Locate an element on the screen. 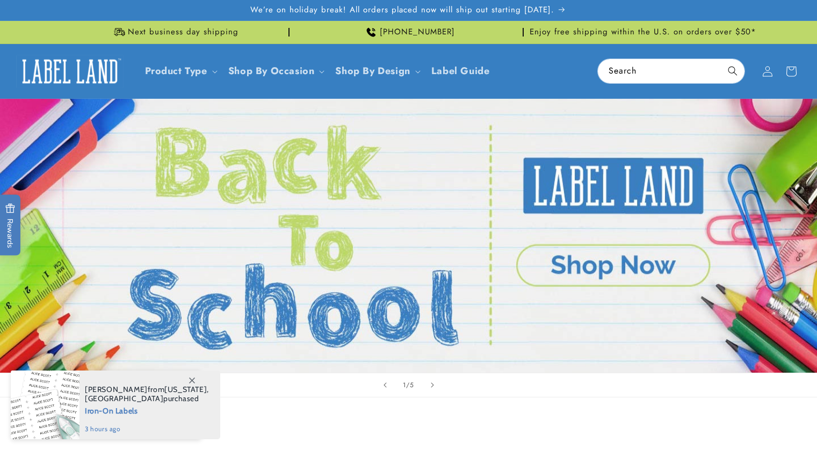 Image resolution: width=817 pixels, height=450 pixels. summary: Shop By Design is located at coordinates (376, 71).